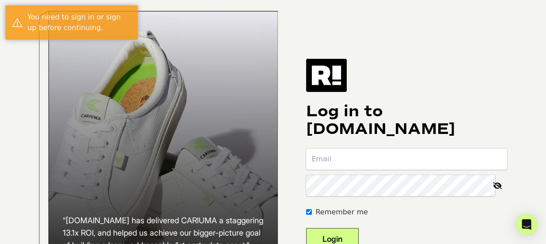 The width and height of the screenshot is (546, 244). What do you see at coordinates (326, 75) in the screenshot?
I see `img: Retention.com` at bounding box center [326, 75].